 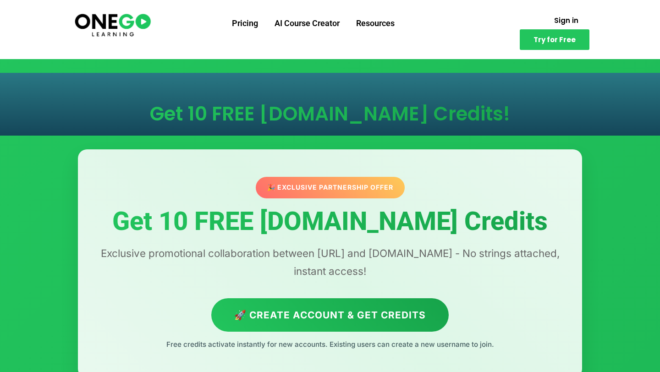 I want to click on span: Try for Free, so click(x=555, y=39).